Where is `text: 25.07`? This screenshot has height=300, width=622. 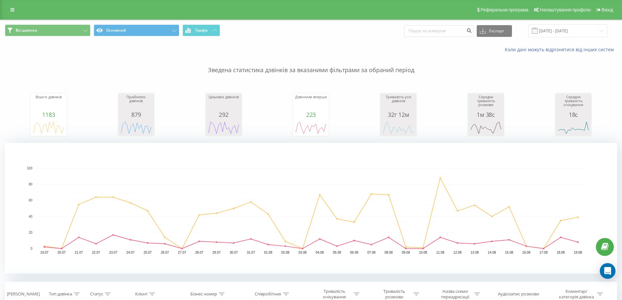
text: 25.07 is located at coordinates (148, 252).